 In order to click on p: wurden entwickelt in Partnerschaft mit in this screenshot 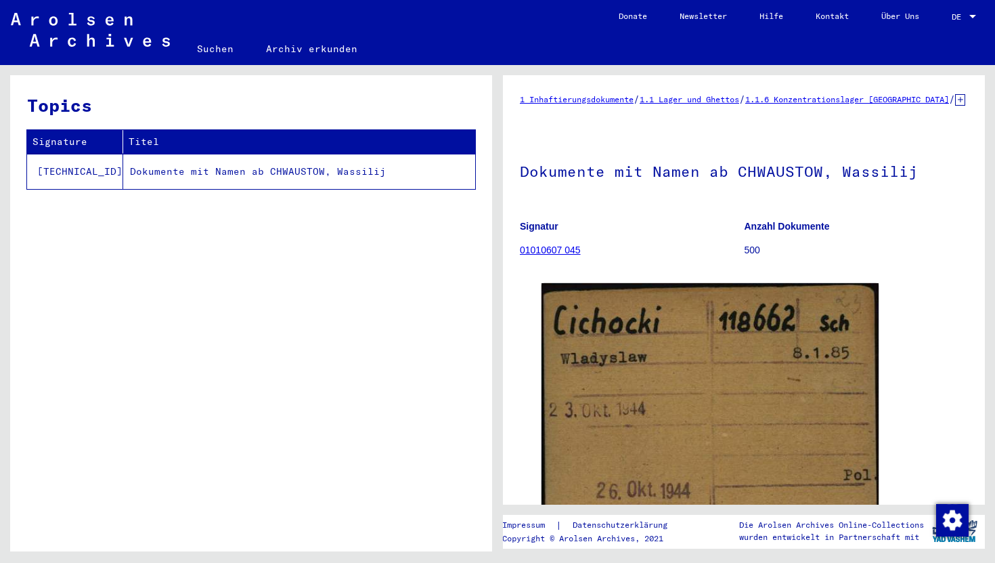, I will do `click(831, 537)`.